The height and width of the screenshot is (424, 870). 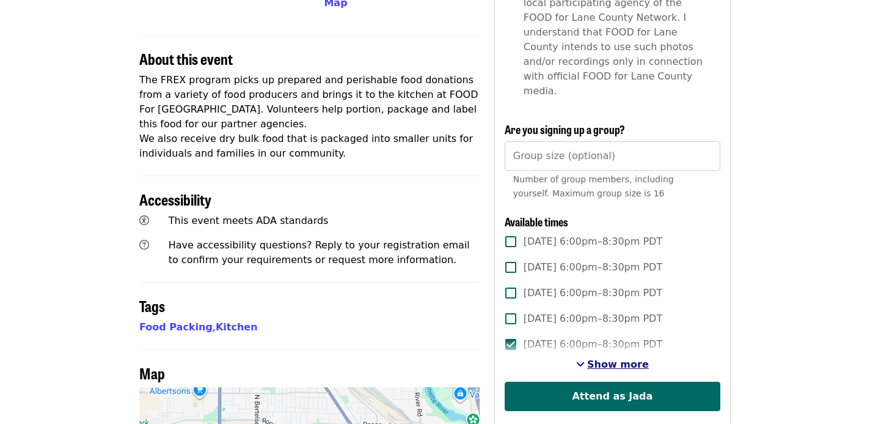 What do you see at coordinates (537, 221) in the screenshot?
I see `span: Available times` at bounding box center [537, 221].